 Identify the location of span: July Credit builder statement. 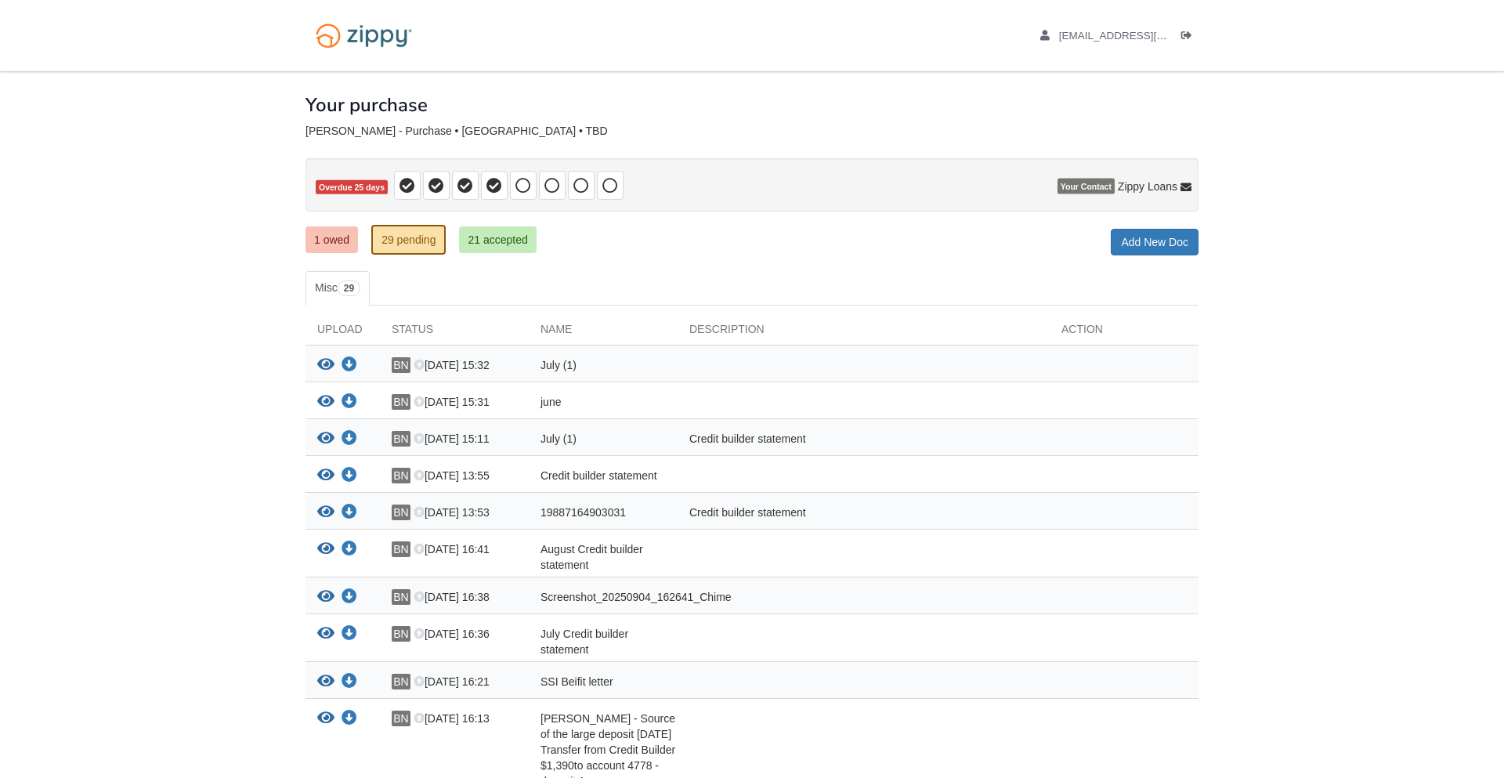
(584, 641).